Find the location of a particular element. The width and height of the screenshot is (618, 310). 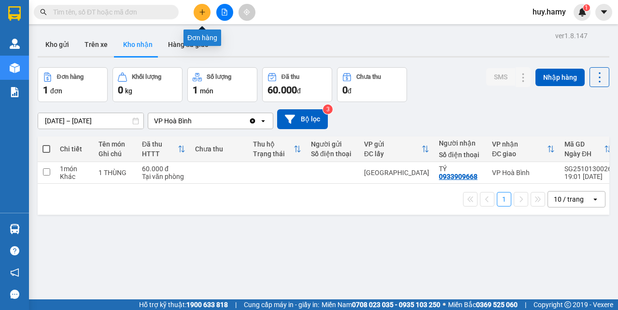

div: Ghi chú is located at coordinates (115, 154).